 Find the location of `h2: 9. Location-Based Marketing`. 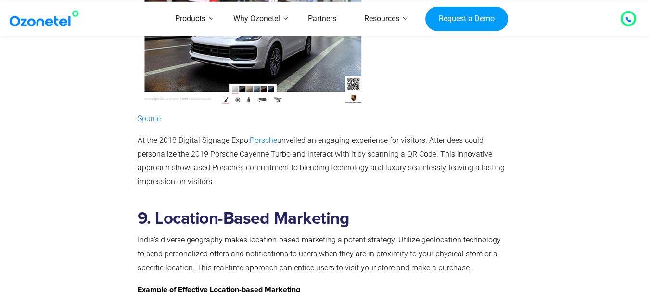

h2: 9. Location-Based Marketing is located at coordinates (323, 218).